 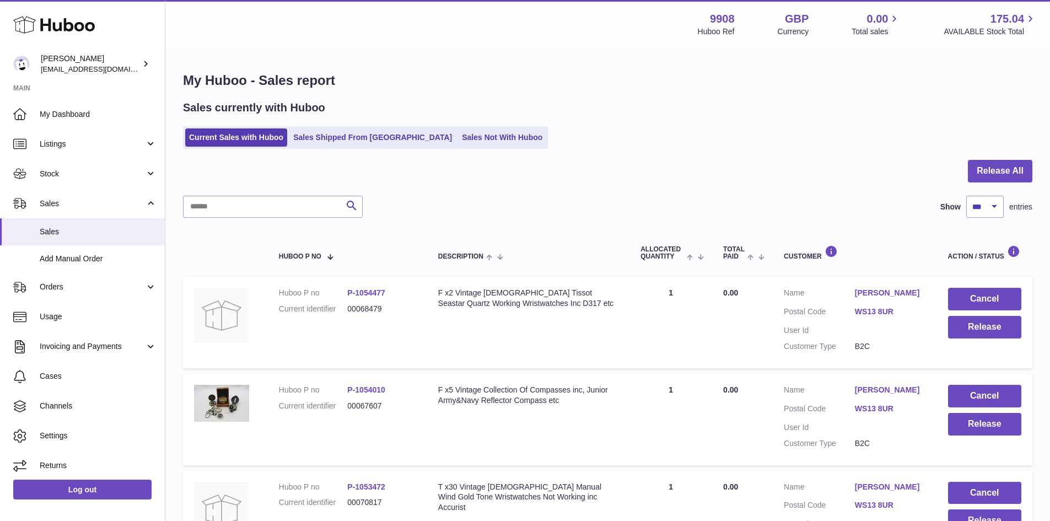 What do you see at coordinates (98, 406) in the screenshot?
I see `span: Channels` at bounding box center [98, 406].